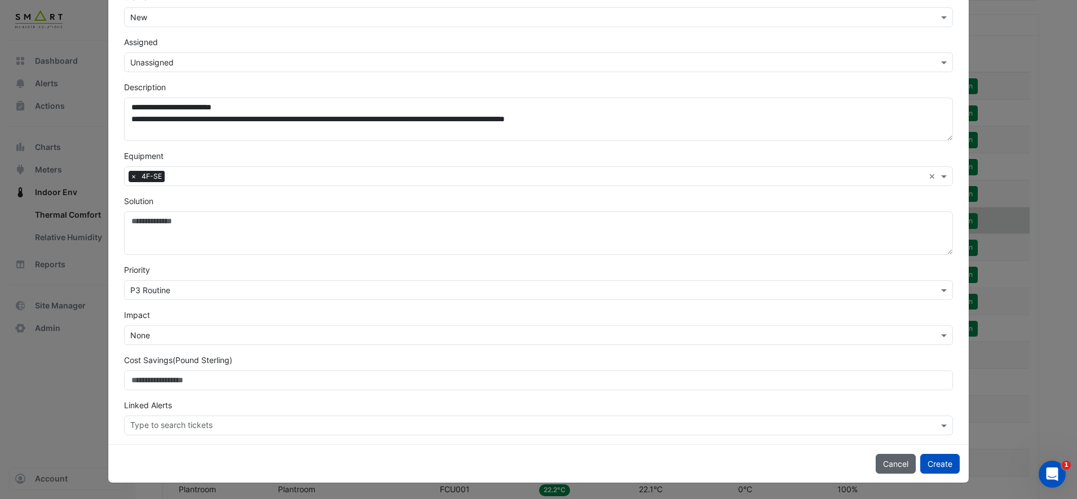 The image size is (1077, 499). I want to click on button: Create, so click(940, 464).